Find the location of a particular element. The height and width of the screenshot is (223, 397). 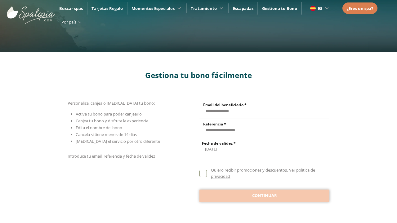

span: Introduce tu email, referencia y fecha de validez is located at coordinates (111, 156).